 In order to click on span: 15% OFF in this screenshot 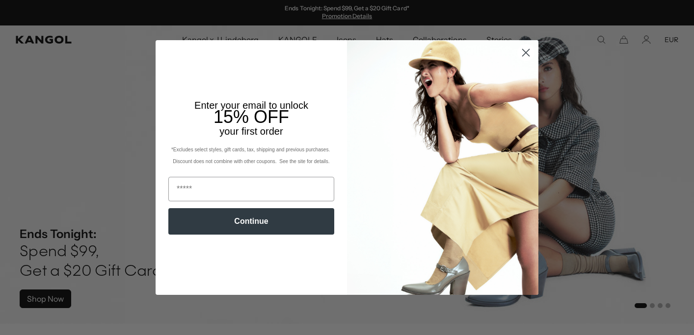, I will do `click(251, 117)`.